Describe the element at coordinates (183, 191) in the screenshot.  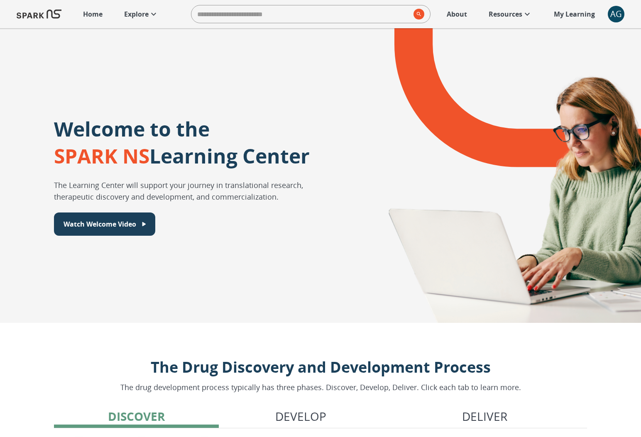
I see `p: The Learning Center will support your journey in translational research, therapeutic discovery an...` at that location.